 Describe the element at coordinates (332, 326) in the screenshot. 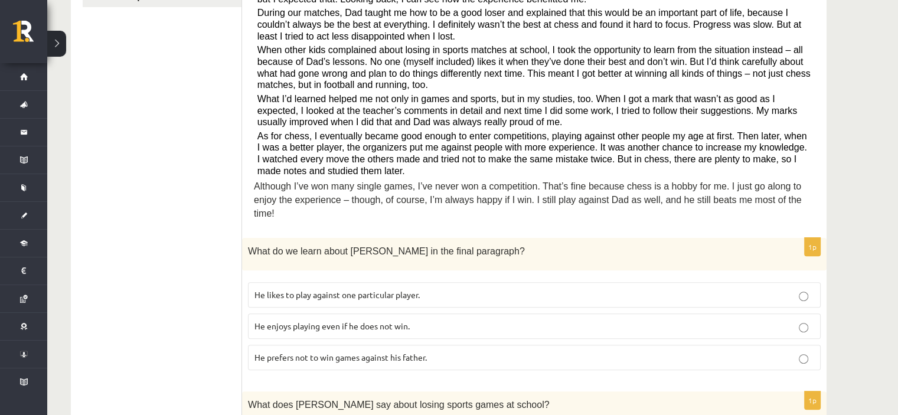

I see `span: He enjoys playing even if he does not win.` at that location.